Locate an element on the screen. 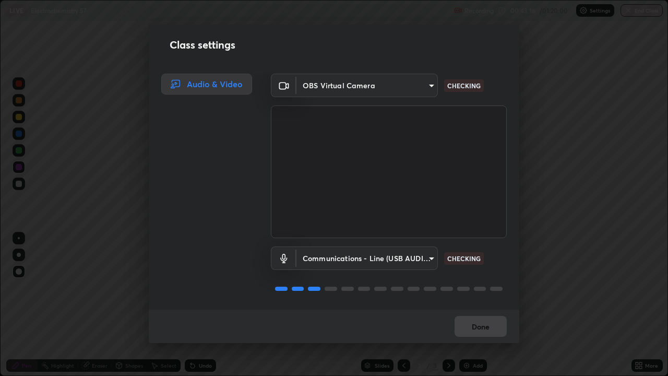 This screenshot has width=668, height=376. div: Audio & Video is located at coordinates (207, 84).